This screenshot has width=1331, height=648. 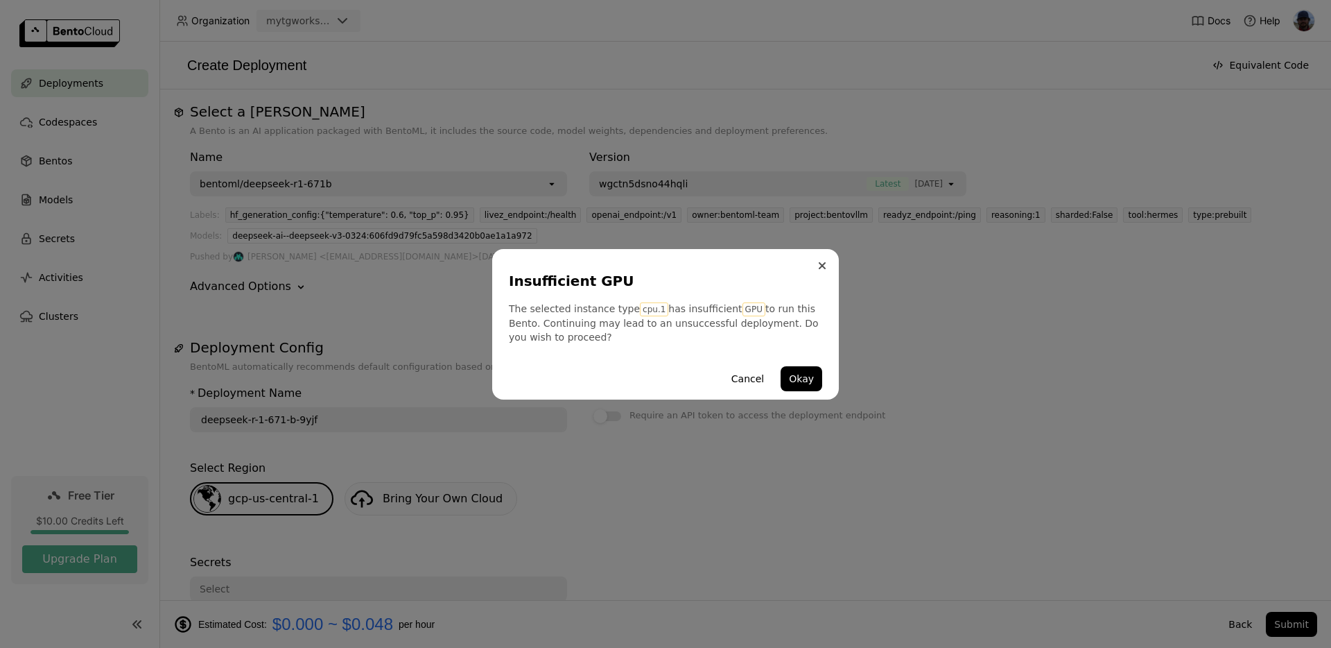 What do you see at coordinates (801, 379) in the screenshot?
I see `button: Okay` at bounding box center [801, 379].